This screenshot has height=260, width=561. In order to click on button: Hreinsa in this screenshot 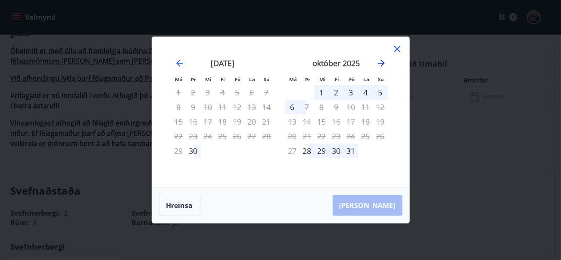, I will do `click(180, 206)`.